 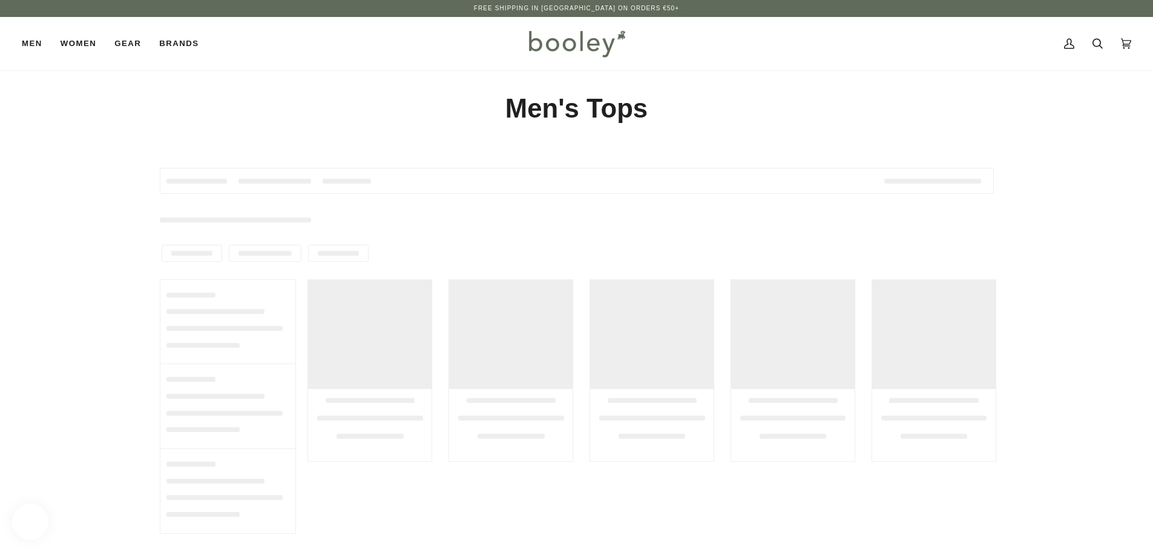 I want to click on span: Women, so click(x=78, y=44).